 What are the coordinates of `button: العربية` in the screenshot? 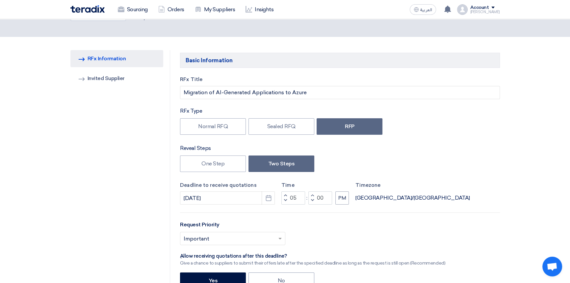 It's located at (423, 10).